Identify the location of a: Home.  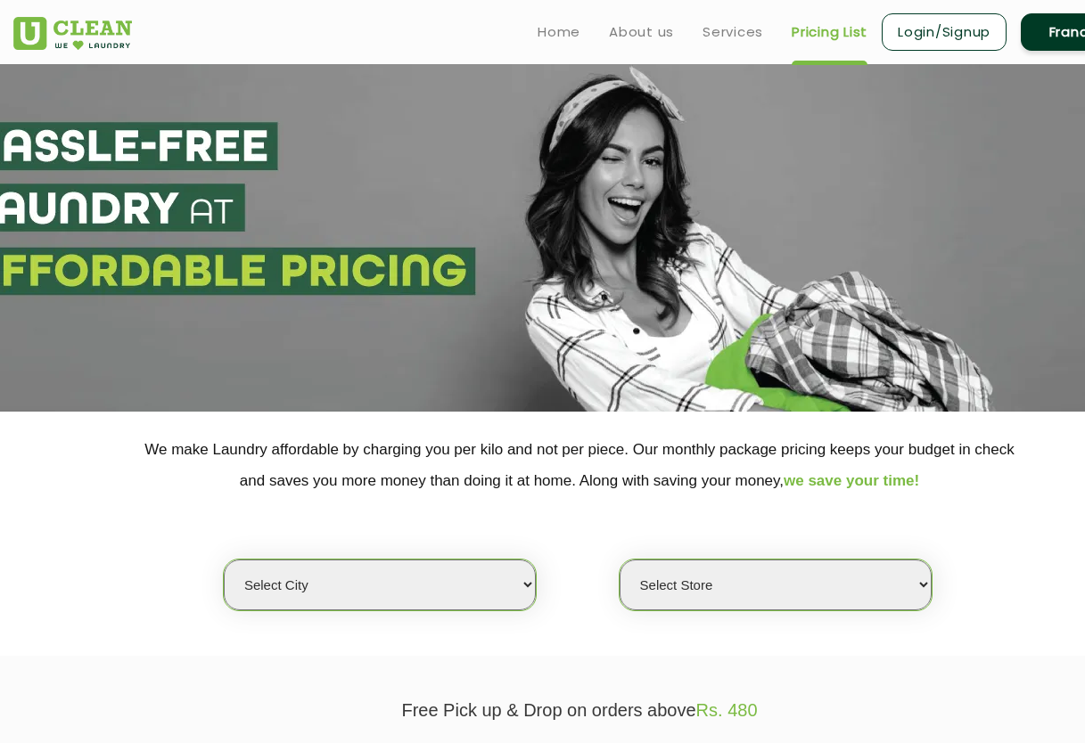
(559, 32).